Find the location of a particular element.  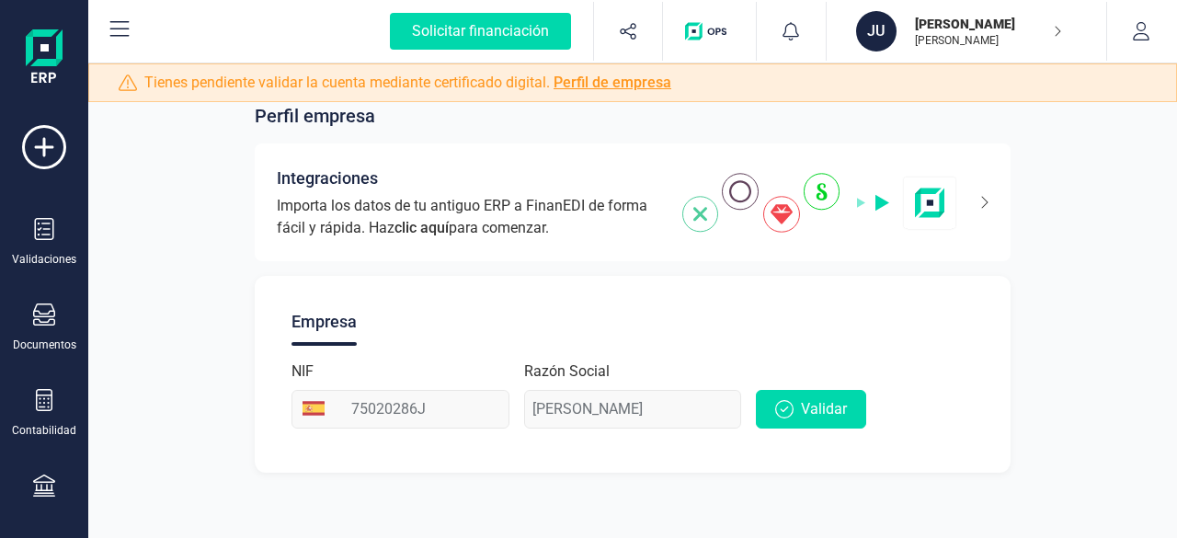

button: Validar is located at coordinates (811, 409).